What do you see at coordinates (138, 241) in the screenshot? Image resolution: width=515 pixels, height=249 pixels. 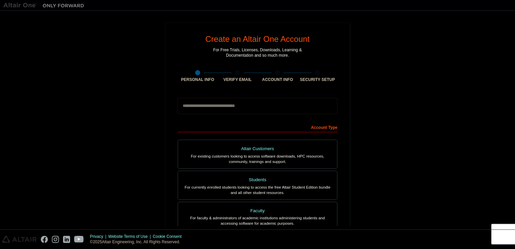 I see `p: © 2025 Altair Engineering, Inc. All Rights Reserved.` at bounding box center [138, 241].